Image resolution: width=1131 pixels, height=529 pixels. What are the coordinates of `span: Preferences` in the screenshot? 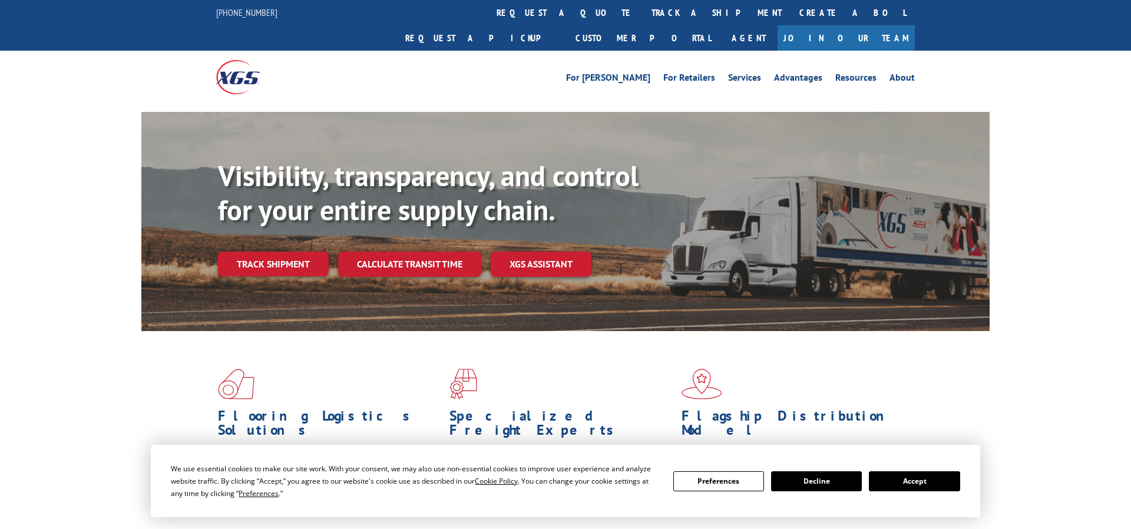 It's located at (259, 493).